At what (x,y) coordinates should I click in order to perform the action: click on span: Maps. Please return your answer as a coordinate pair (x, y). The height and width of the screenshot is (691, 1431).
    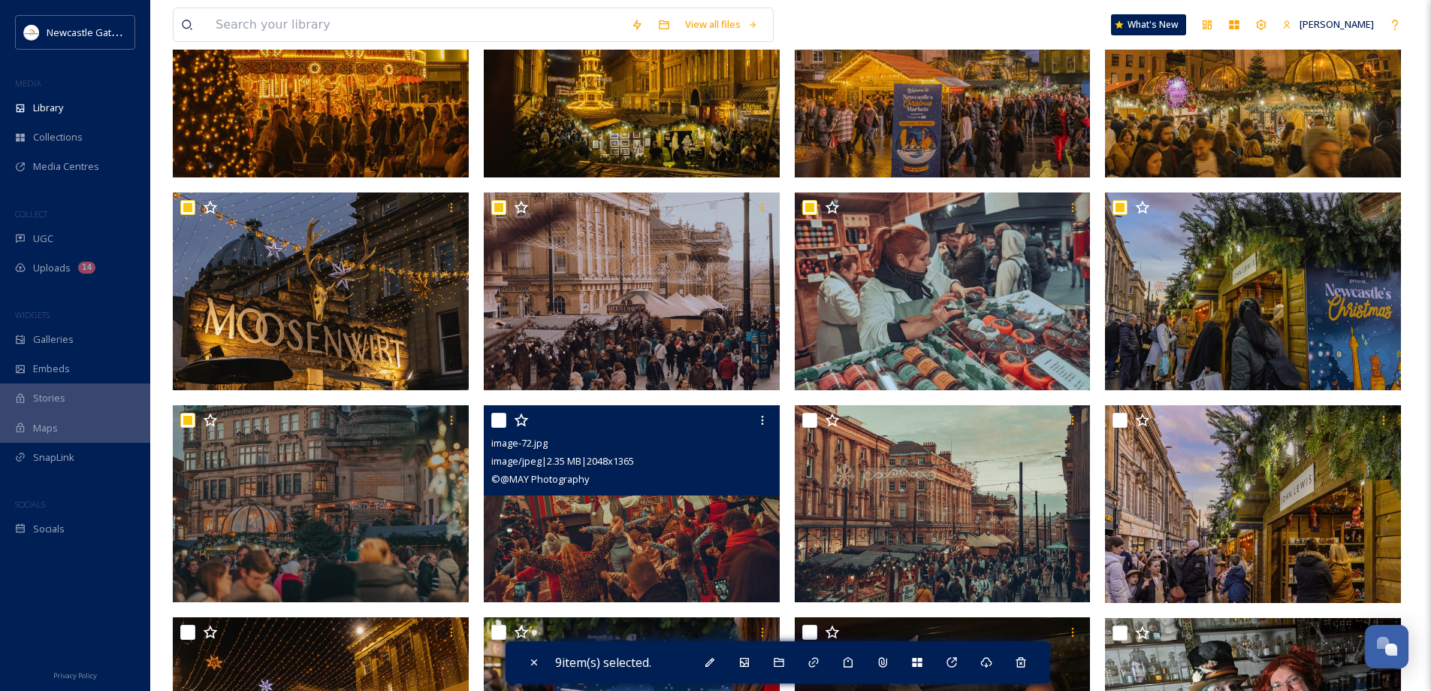
    Looking at the image, I should click on (45, 428).